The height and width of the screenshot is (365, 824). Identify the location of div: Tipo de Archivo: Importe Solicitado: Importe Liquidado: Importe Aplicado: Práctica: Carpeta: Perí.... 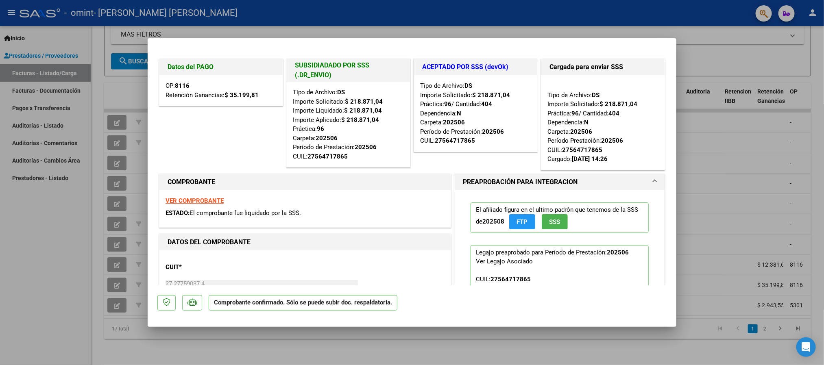
(348, 124).